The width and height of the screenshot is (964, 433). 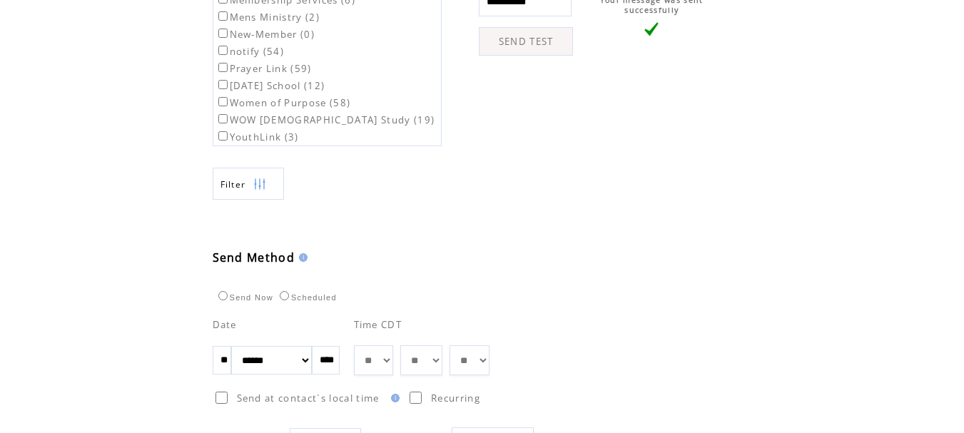 What do you see at coordinates (378, 325) in the screenshot?
I see `span: Time CDT` at bounding box center [378, 325].